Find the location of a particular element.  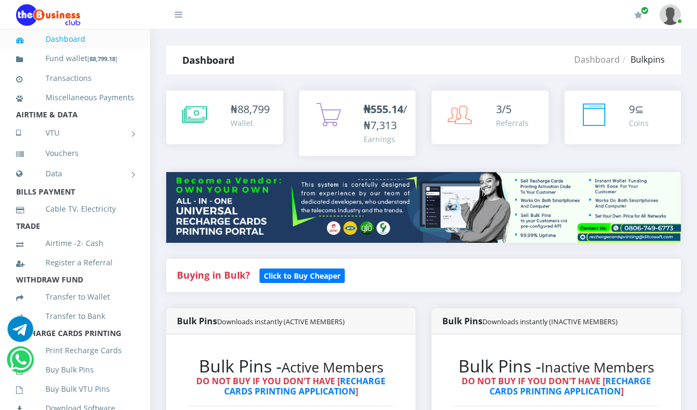

a: 3/5 Referrals is located at coordinates (490, 117).